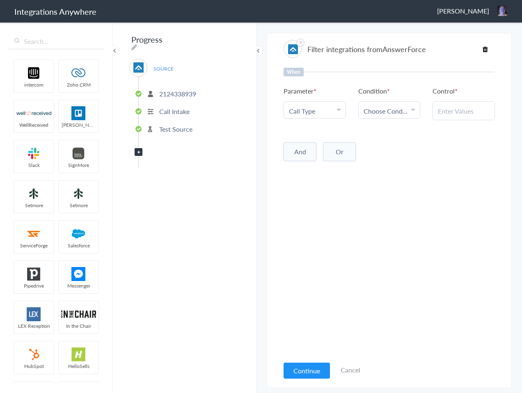  I want to click on span: ServiceForge, so click(34, 245).